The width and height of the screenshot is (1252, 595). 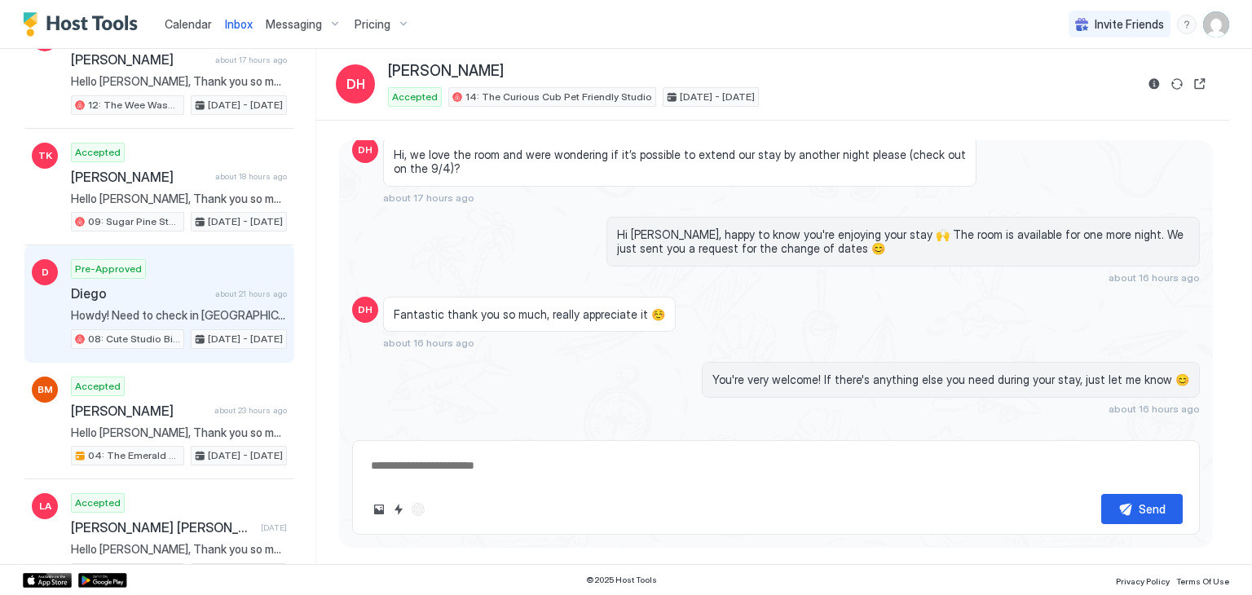 What do you see at coordinates (951, 380) in the screenshot?
I see `span: You're very welcome! If there's anything else you need during your stay, just let me know 😊` at bounding box center [951, 380].